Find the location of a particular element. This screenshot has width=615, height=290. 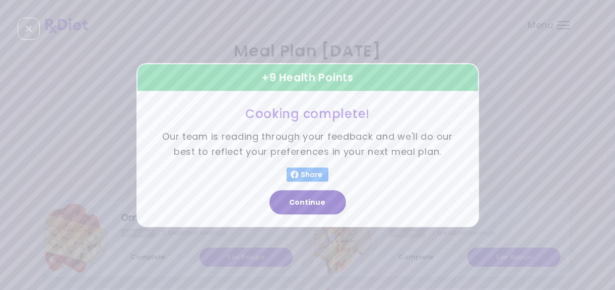

button: Share is located at coordinates (307, 174).